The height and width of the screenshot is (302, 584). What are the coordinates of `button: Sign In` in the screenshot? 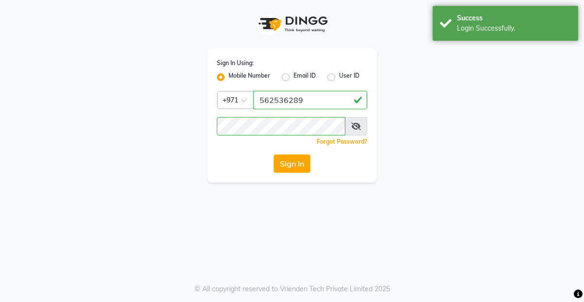 It's located at (292, 164).